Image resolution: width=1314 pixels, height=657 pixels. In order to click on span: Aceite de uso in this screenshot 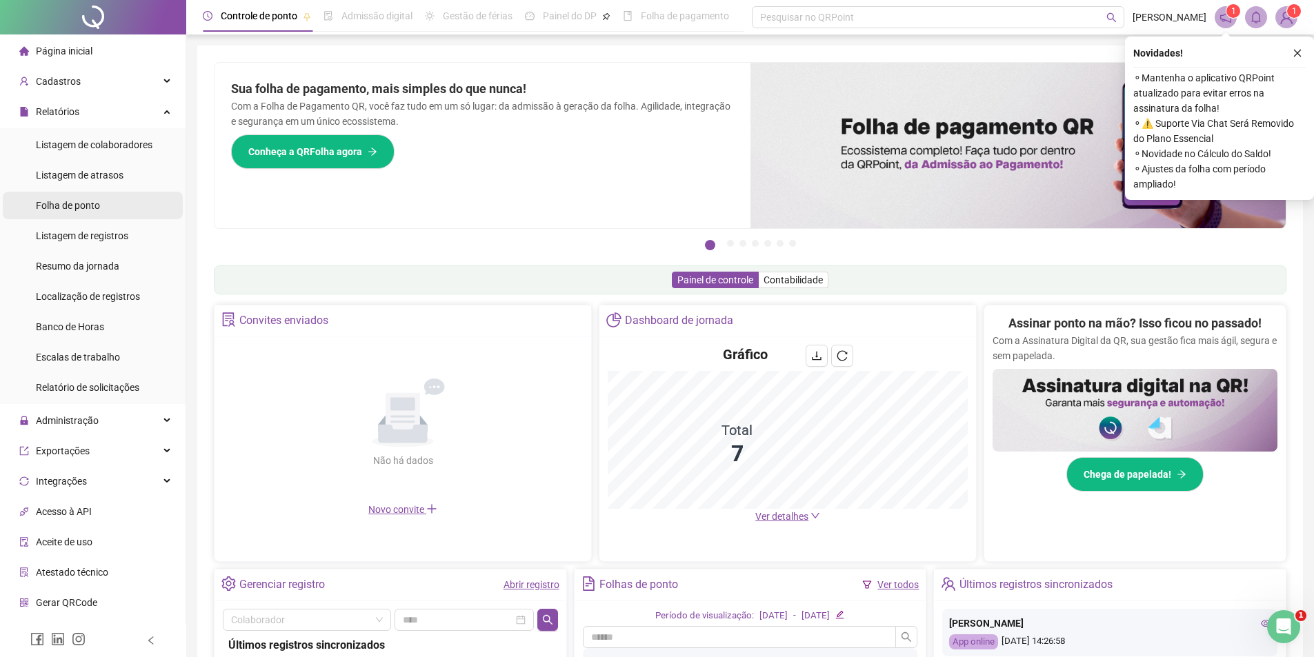, I will do `click(64, 542)`.